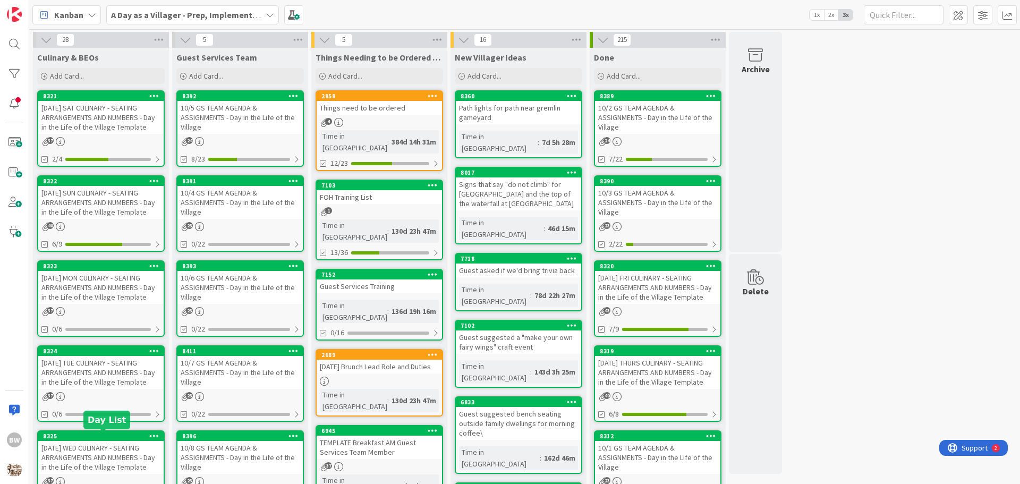 The height and width of the screenshot is (484, 1020). I want to click on div: 10/6 GS TEAM AGENDA & ASSIGNMENTS - Day in the Life of the Village, so click(240, 287).